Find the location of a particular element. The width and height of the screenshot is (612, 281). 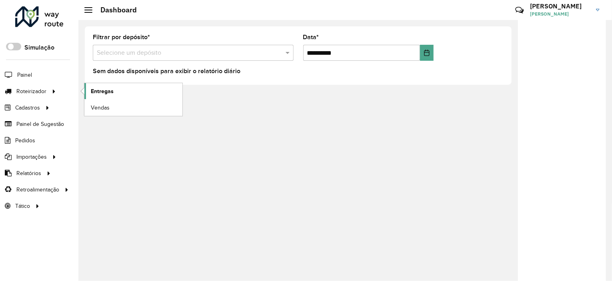

span: Importações is located at coordinates (32, 157).